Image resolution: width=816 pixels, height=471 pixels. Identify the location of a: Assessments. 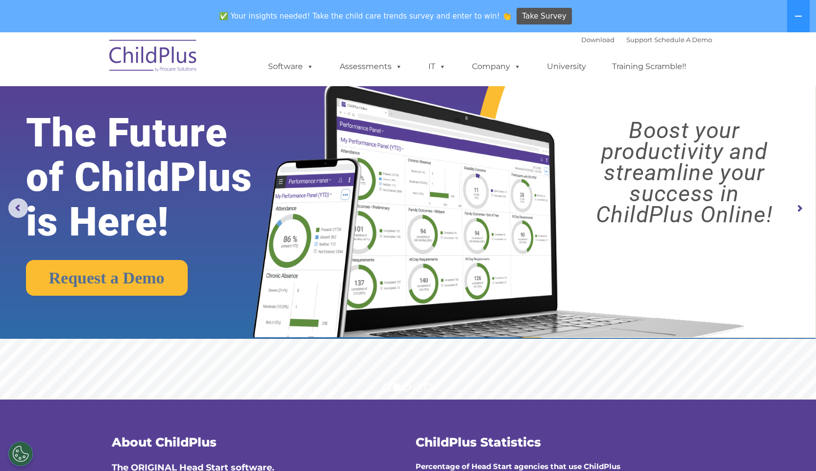
(371, 67).